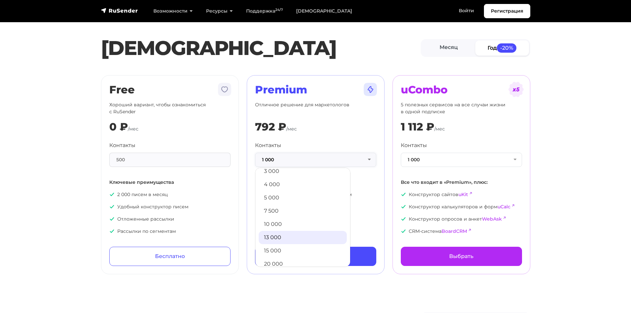 The image size is (631, 313). I want to click on img: RuSender, so click(120, 11).